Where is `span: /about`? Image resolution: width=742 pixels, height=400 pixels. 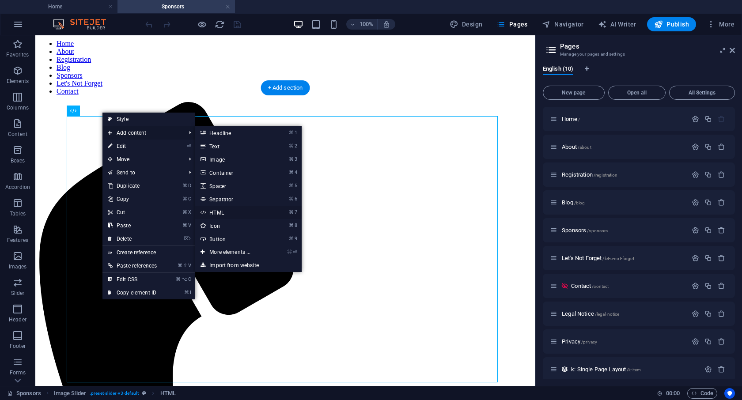
span: /about is located at coordinates (585, 147).